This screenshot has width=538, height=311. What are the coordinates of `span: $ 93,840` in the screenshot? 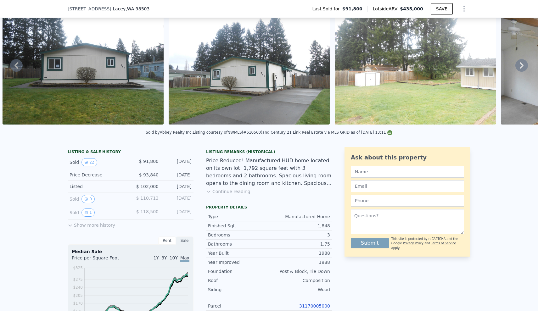 It's located at (149, 175).